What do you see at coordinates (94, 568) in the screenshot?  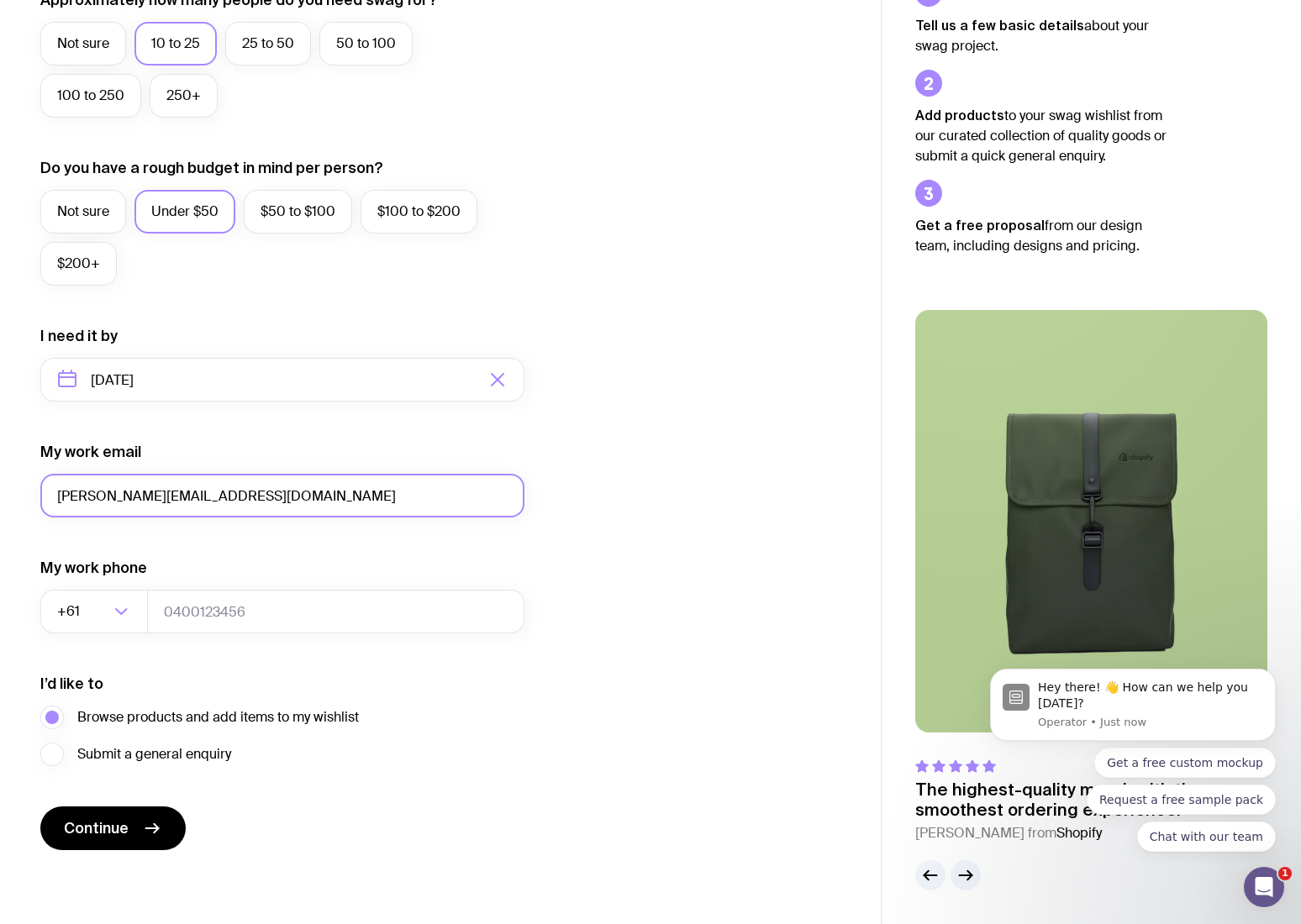 I see `label: My work phone` at bounding box center [94, 568].